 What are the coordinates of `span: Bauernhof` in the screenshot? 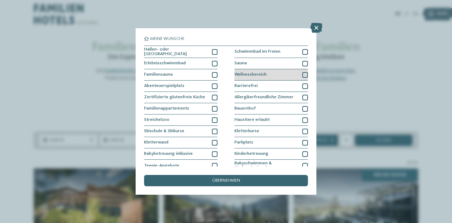 It's located at (245, 108).